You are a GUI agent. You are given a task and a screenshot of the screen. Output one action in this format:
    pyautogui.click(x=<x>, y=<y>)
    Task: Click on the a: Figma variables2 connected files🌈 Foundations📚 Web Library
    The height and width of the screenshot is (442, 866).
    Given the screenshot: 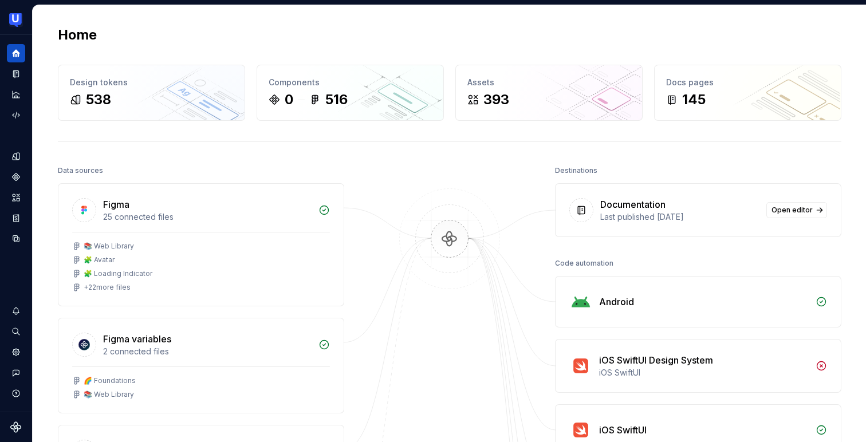 What is the action you would take?
    pyautogui.click(x=201, y=366)
    